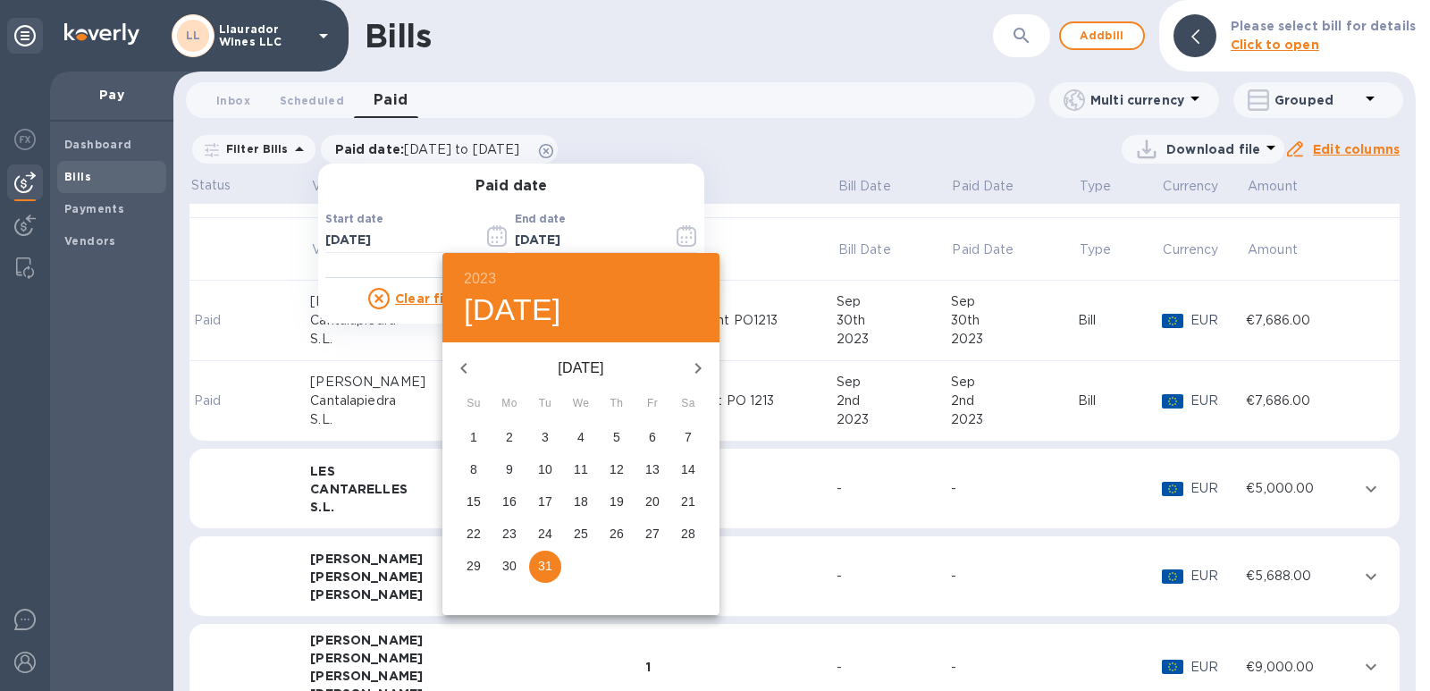 The width and height of the screenshot is (1430, 691). Describe the element at coordinates (510, 470) in the screenshot. I see `button: 9` at that location.